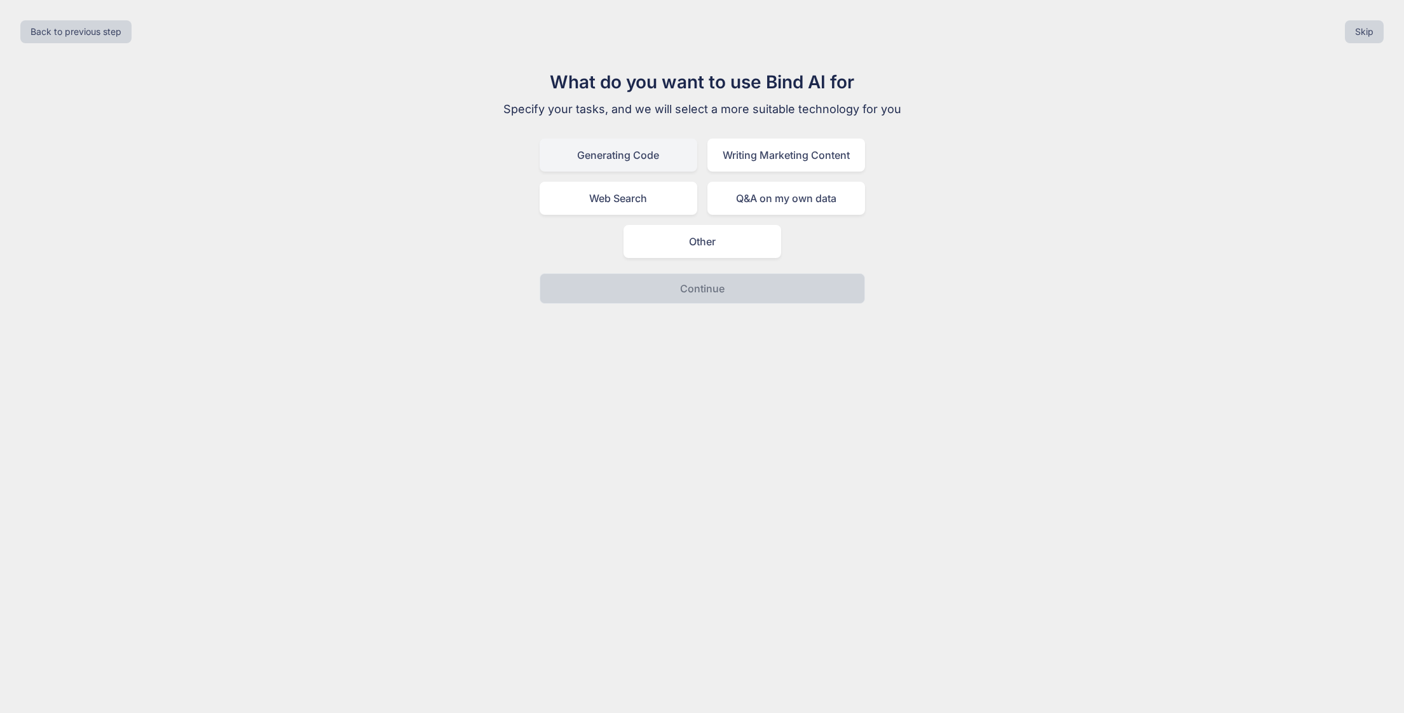 The image size is (1404, 713). Describe the element at coordinates (702, 109) in the screenshot. I see `p: Specify your tasks, and we will select a more suitable technology for you` at that location.